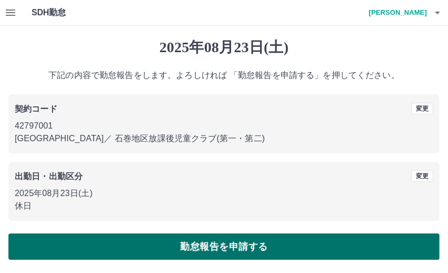  I want to click on p: 休日, so click(224, 206).